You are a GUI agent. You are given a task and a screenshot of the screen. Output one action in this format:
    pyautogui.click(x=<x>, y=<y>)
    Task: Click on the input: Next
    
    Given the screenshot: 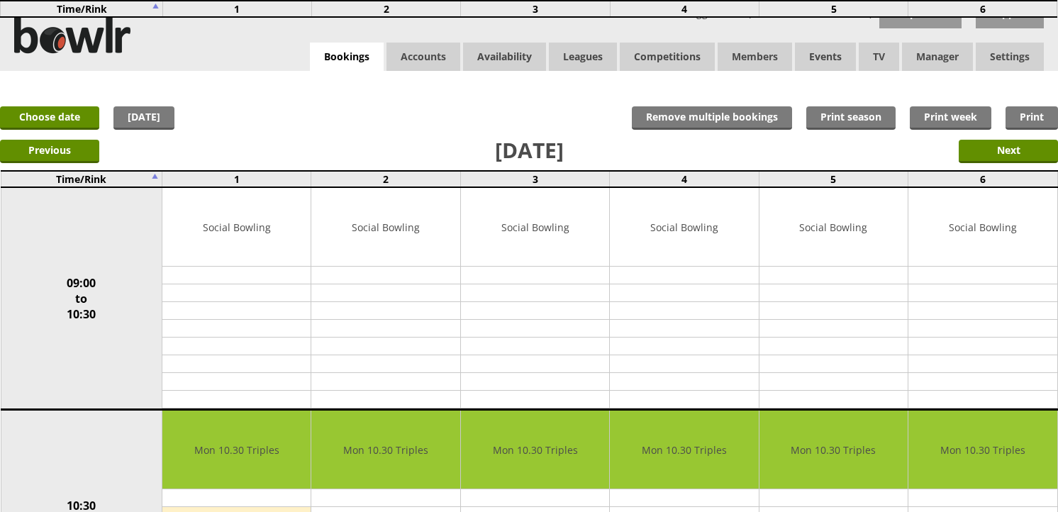 What is the action you would take?
    pyautogui.click(x=1008, y=151)
    